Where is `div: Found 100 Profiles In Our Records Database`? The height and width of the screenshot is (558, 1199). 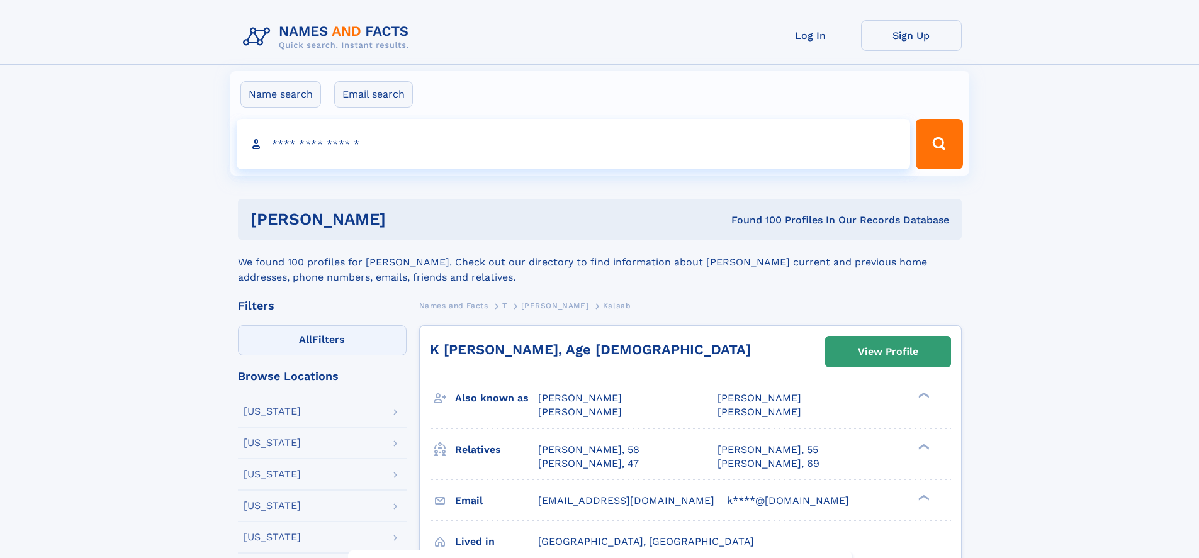
div: Found 100 Profiles In Our Records Database is located at coordinates (753, 220).